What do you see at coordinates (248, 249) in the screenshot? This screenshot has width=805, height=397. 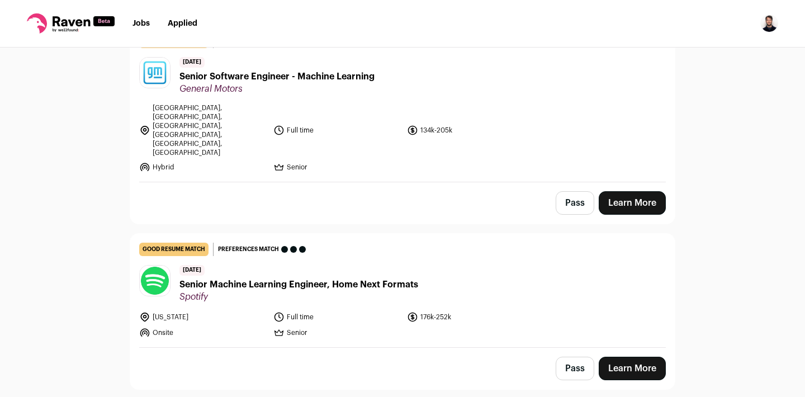 I see `span: Preferences match` at bounding box center [248, 249].